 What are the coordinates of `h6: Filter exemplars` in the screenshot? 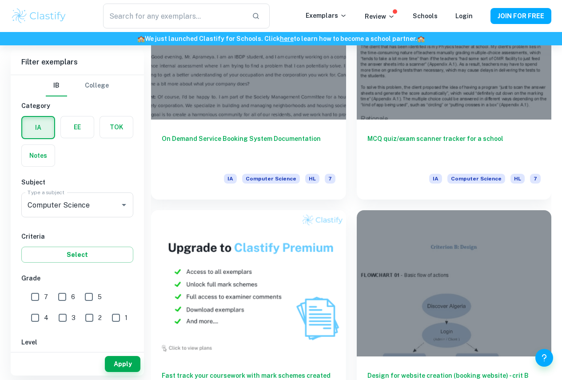 It's located at (77, 62).